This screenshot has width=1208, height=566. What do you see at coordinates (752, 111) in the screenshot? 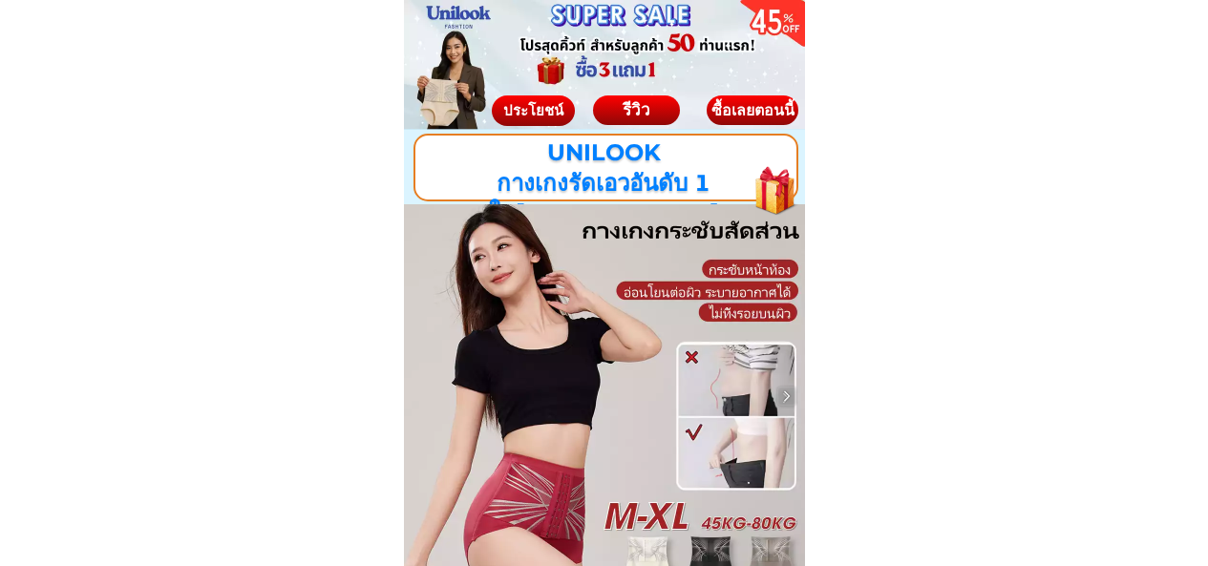
I see `div: ซื้อเลยตอนนี้` at bounding box center [752, 111].